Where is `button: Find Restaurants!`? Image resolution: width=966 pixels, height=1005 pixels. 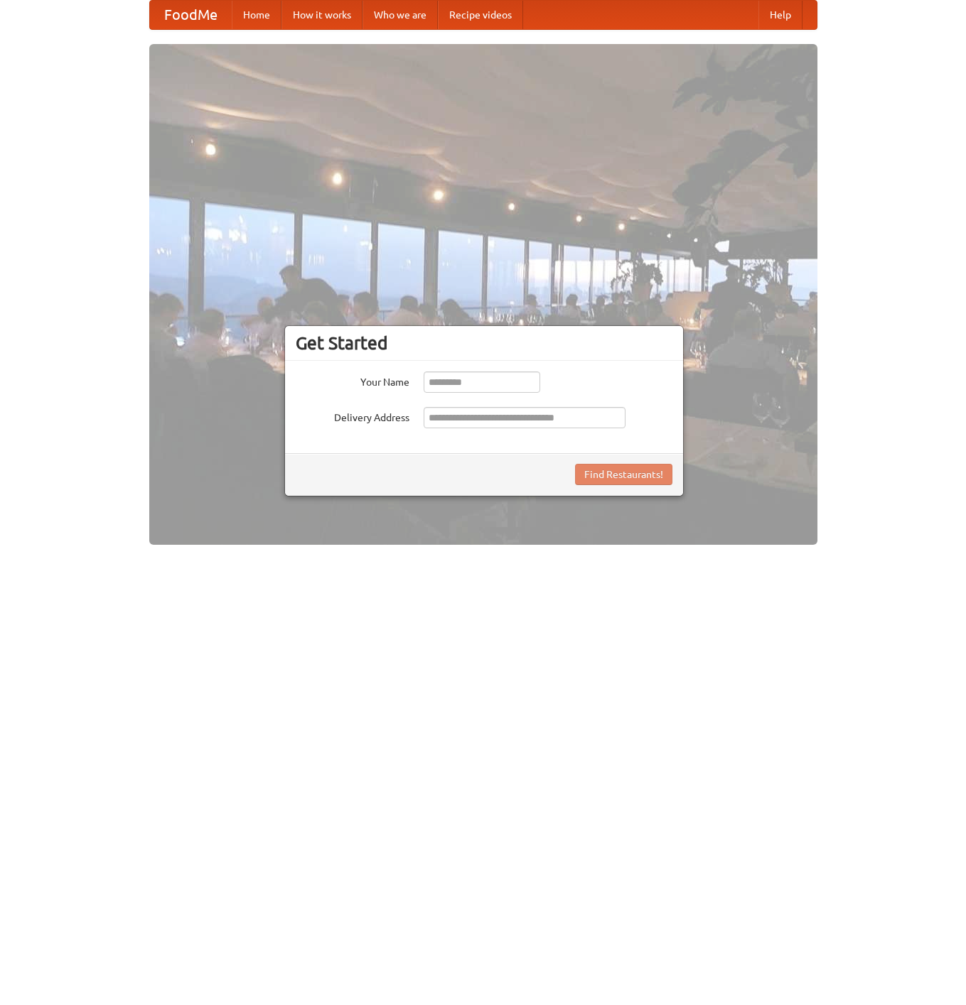 button: Find Restaurants! is located at coordinates (623, 475).